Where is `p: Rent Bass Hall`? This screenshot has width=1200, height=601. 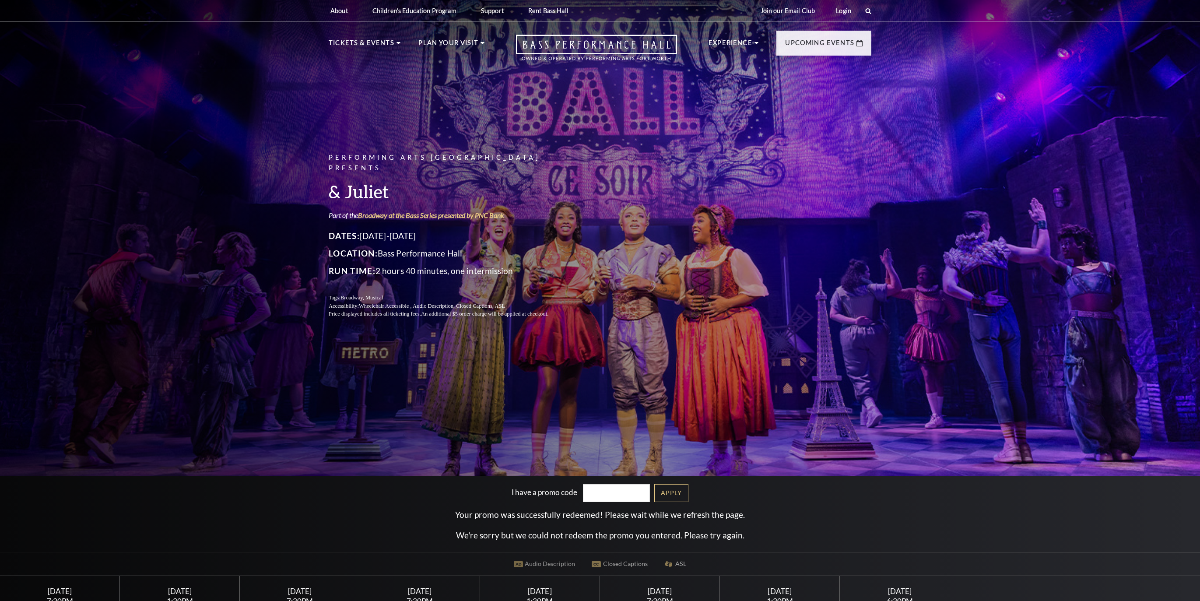 p: Rent Bass Hall is located at coordinates (548, 10).